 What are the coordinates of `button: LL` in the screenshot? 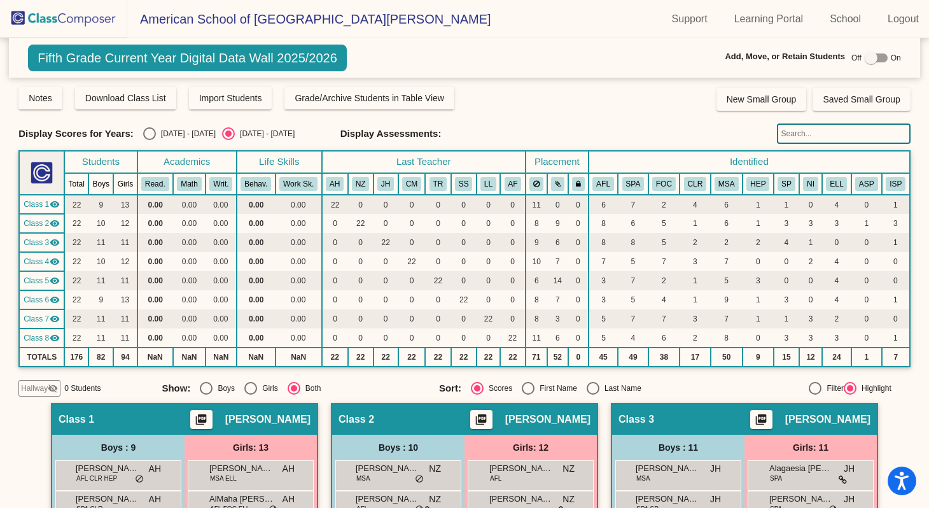 It's located at (488, 184).